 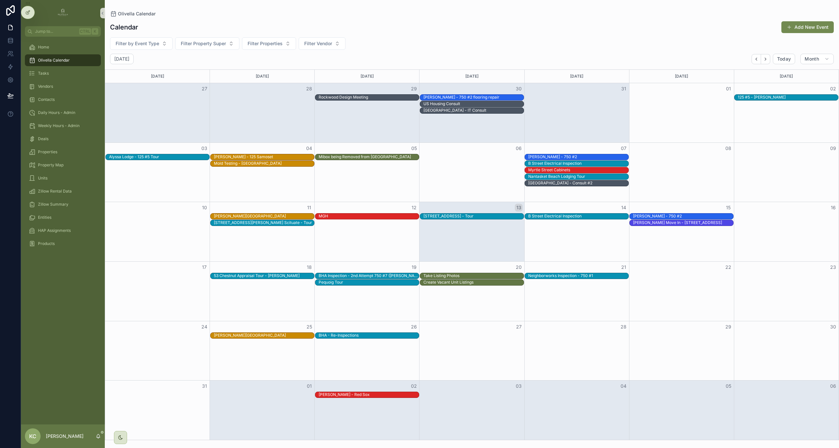 What do you see at coordinates (63, 139) in the screenshot?
I see `a: Deals` at bounding box center [63, 139].